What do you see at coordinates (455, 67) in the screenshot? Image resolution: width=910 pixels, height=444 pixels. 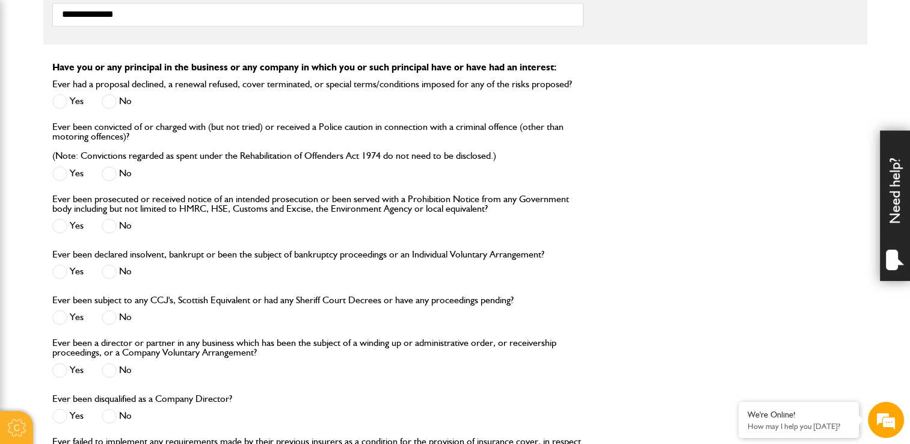 I see `p: Have you or any principal in the business or any company in which you or such principal have or h...` at bounding box center [455, 67].